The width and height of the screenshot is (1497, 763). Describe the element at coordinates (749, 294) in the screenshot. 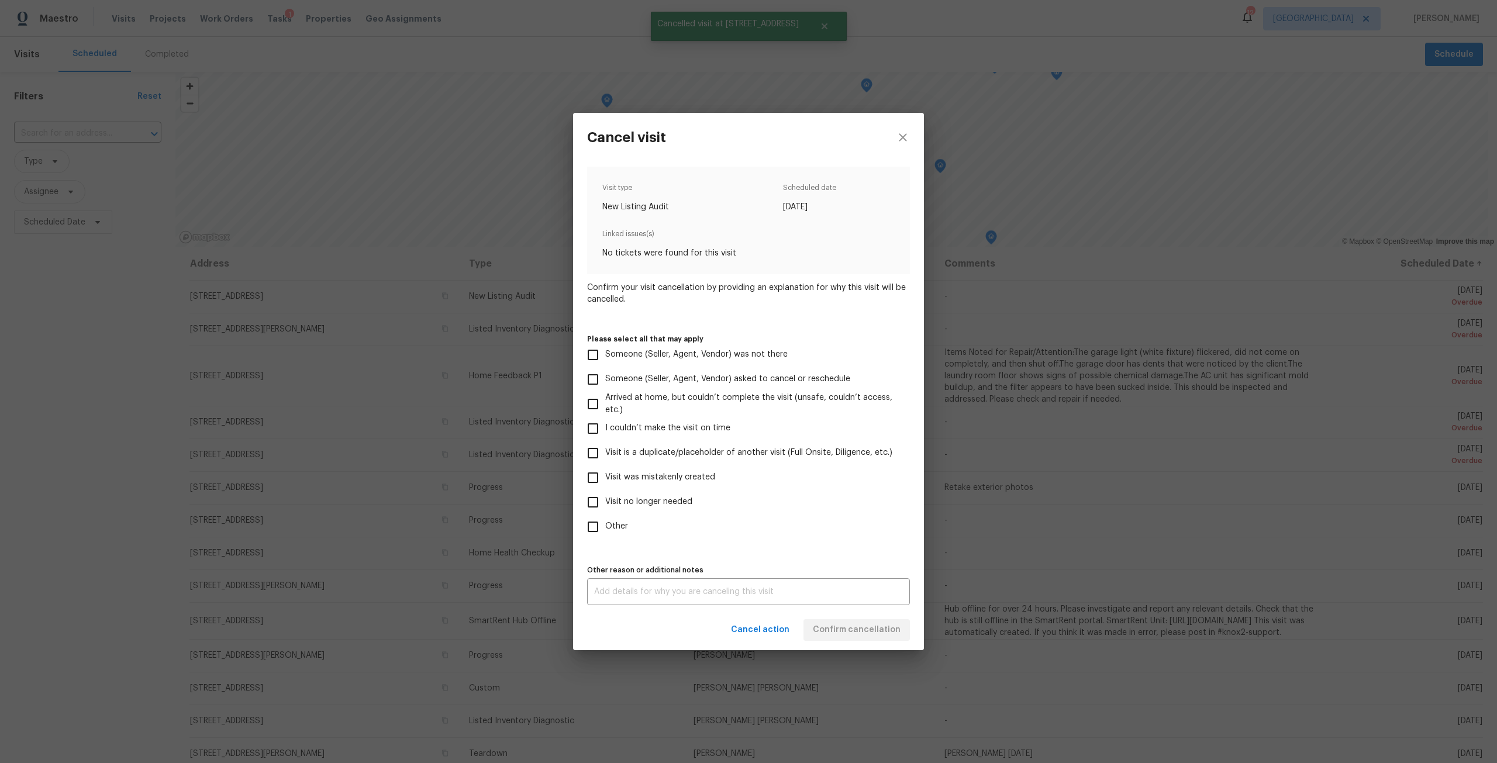

I see `span: Confirm your visit cancellation by providing an explanation for why this visit will be cancelled.` at that location.